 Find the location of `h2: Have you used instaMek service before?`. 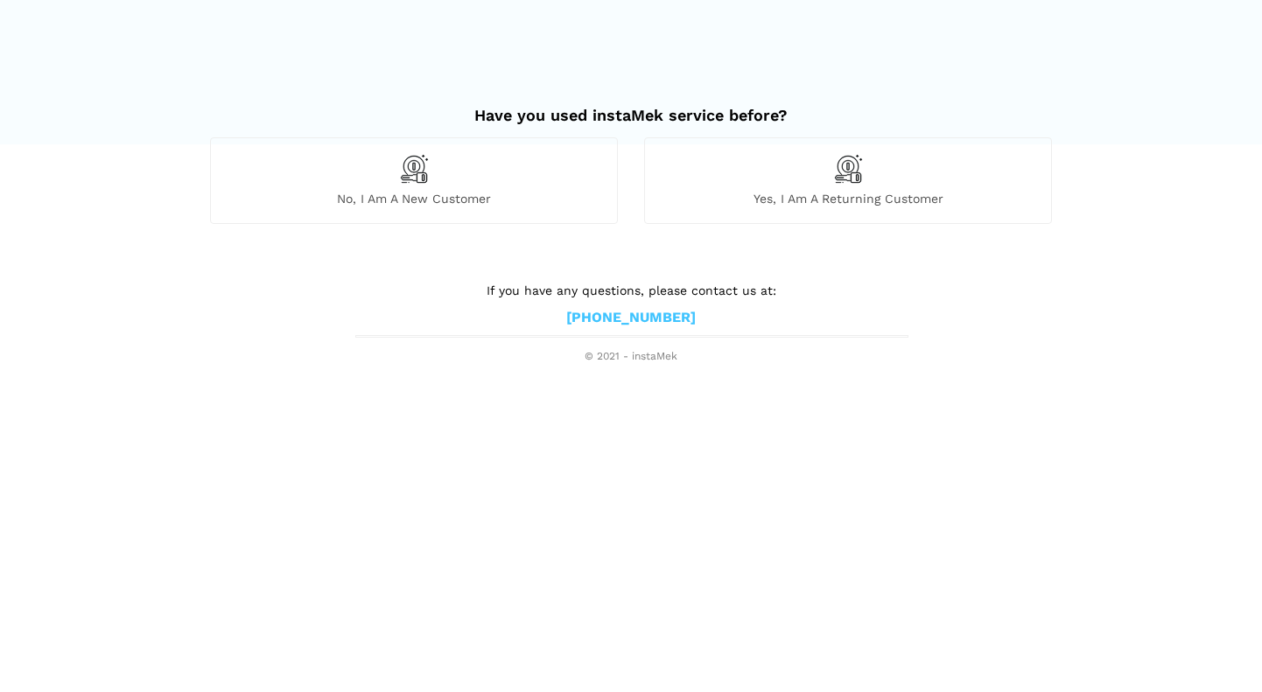

h2: Have you used instaMek service before? is located at coordinates (631, 107).